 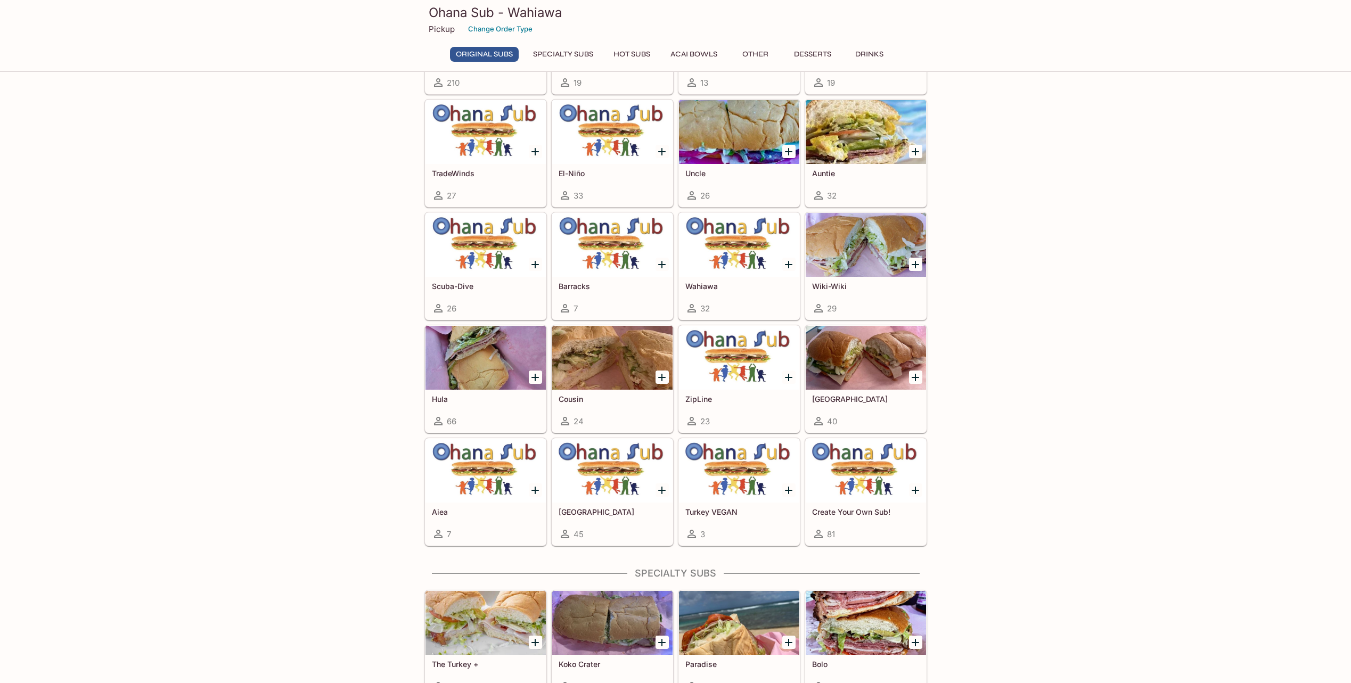 I want to click on span: 45, so click(x=578, y=534).